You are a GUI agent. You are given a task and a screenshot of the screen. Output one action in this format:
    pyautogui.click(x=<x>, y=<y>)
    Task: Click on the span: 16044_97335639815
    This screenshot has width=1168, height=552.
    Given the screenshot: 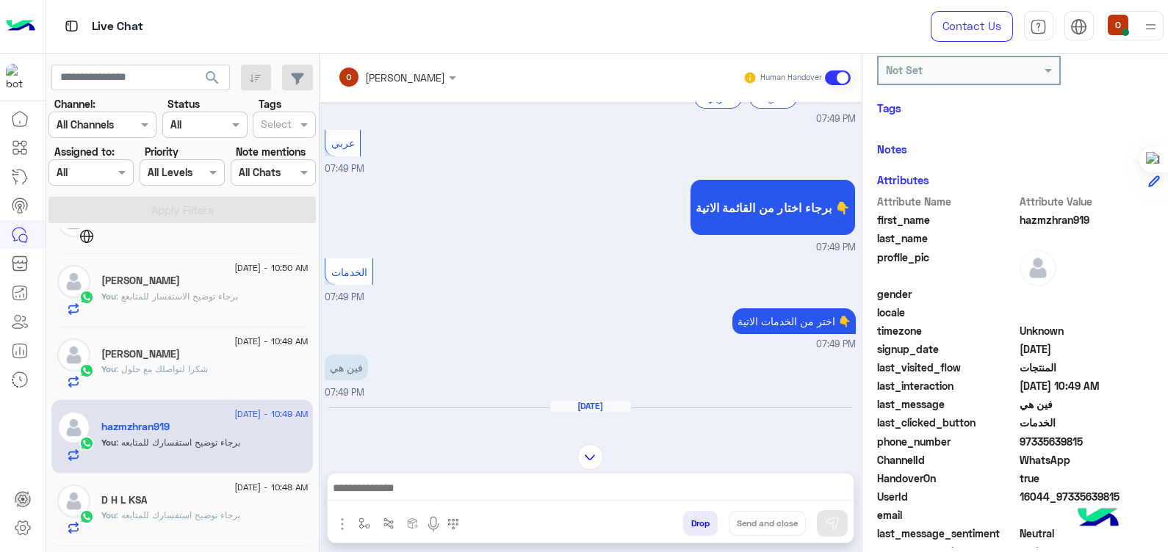 What is the action you would take?
    pyautogui.click(x=1089, y=496)
    